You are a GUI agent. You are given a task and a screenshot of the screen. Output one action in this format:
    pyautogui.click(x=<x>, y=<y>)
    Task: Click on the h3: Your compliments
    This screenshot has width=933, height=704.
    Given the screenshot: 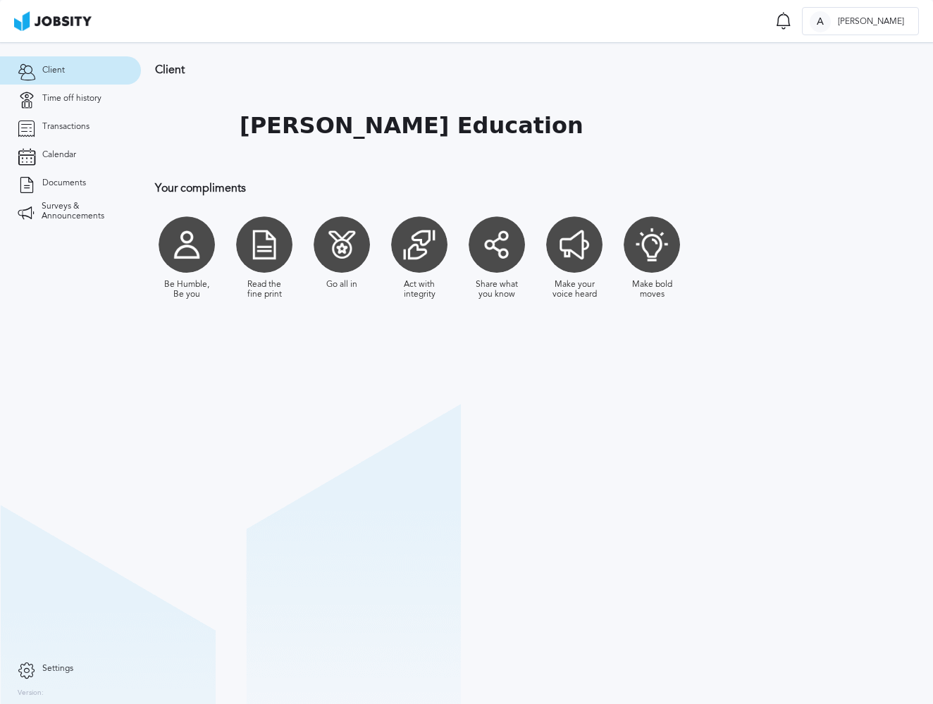 What is the action you would take?
    pyautogui.click(x=537, y=188)
    